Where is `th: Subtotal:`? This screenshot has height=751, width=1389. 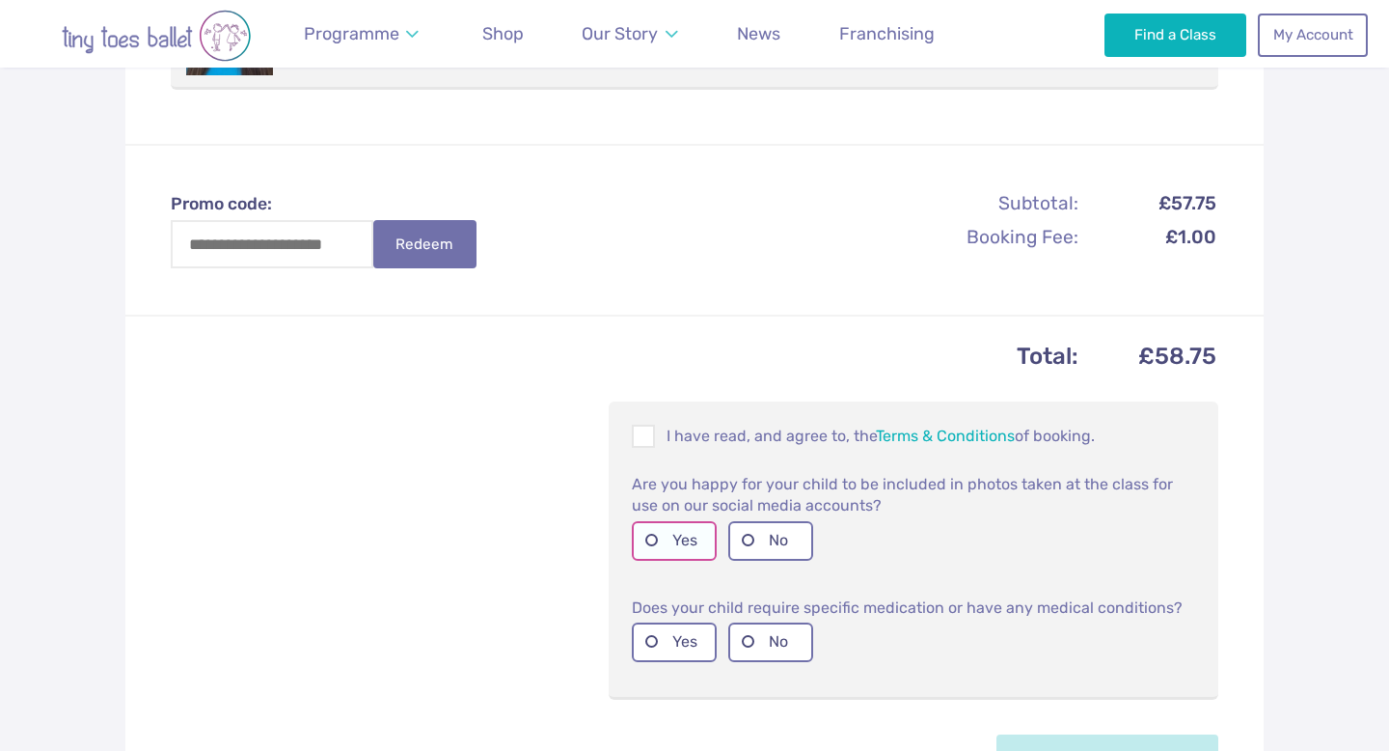 th: Subtotal: is located at coordinates (976, 204).